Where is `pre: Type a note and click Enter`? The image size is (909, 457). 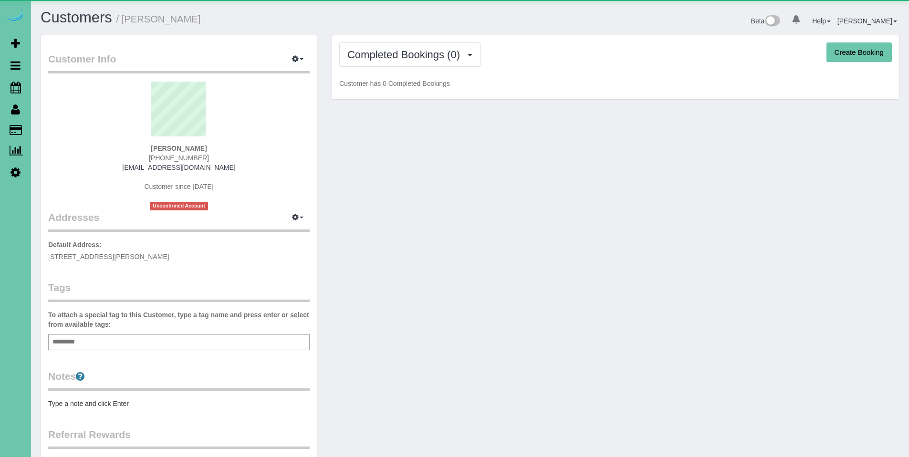 pre: Type a note and click Enter is located at coordinates (179, 404).